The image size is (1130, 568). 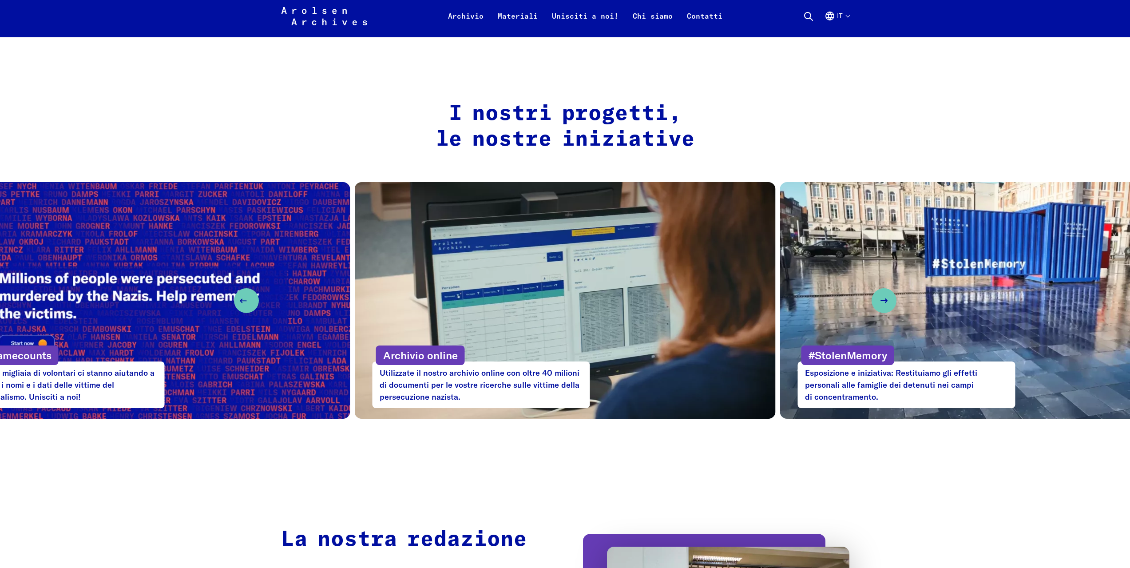 What do you see at coordinates (585, 21) in the screenshot?
I see `a: Unisciti a noi!` at bounding box center [585, 21].